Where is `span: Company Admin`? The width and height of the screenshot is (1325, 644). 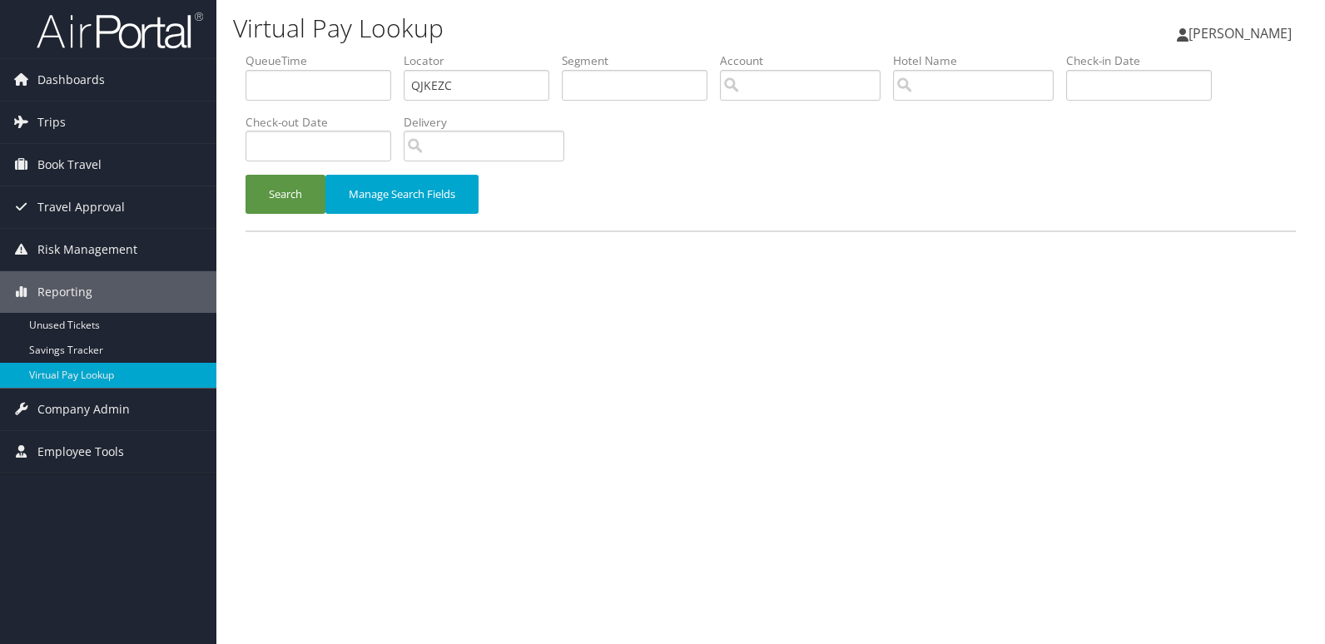
span: Company Admin is located at coordinates (83, 409).